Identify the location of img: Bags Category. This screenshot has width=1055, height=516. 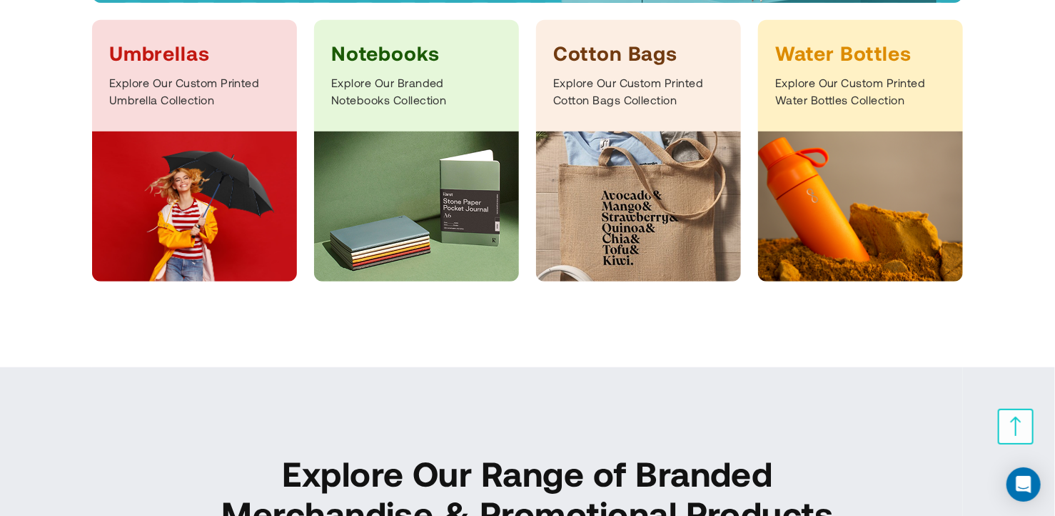
(638, 206).